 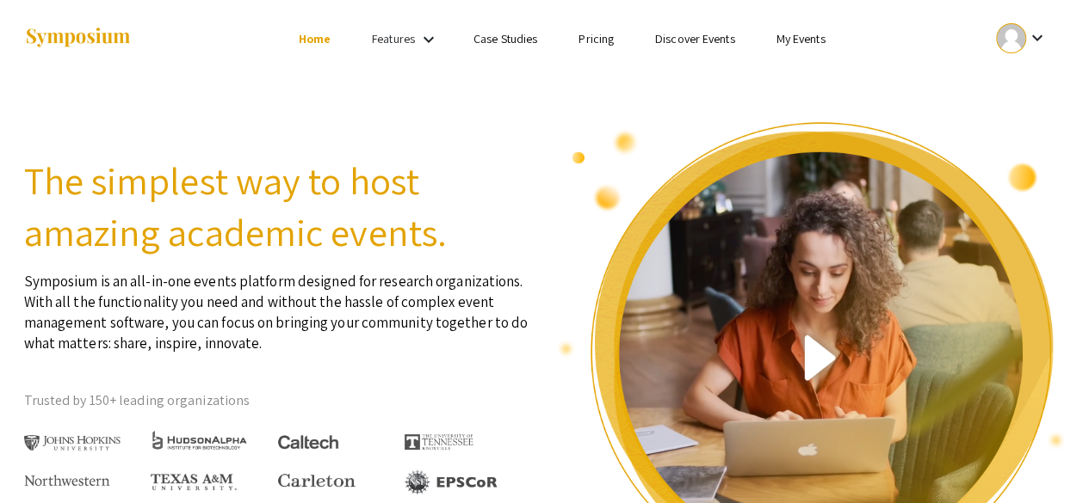 I want to click on a: Case Studies, so click(x=505, y=39).